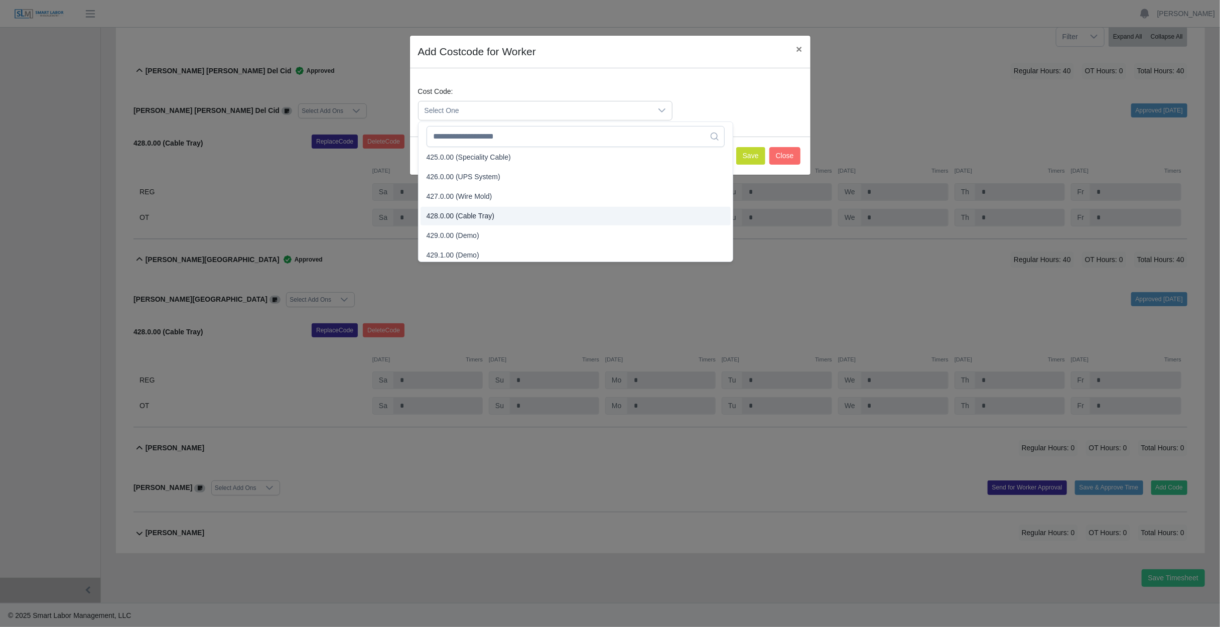 The width and height of the screenshot is (1220, 627). What do you see at coordinates (576, 177) in the screenshot?
I see `li: 426.0.00 (UPS System)` at bounding box center [576, 177].